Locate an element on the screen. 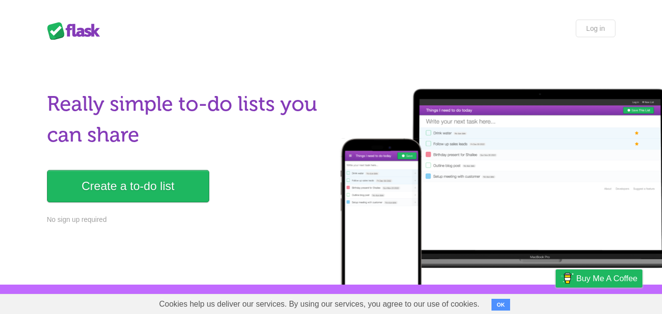  button: OK is located at coordinates (501, 305).